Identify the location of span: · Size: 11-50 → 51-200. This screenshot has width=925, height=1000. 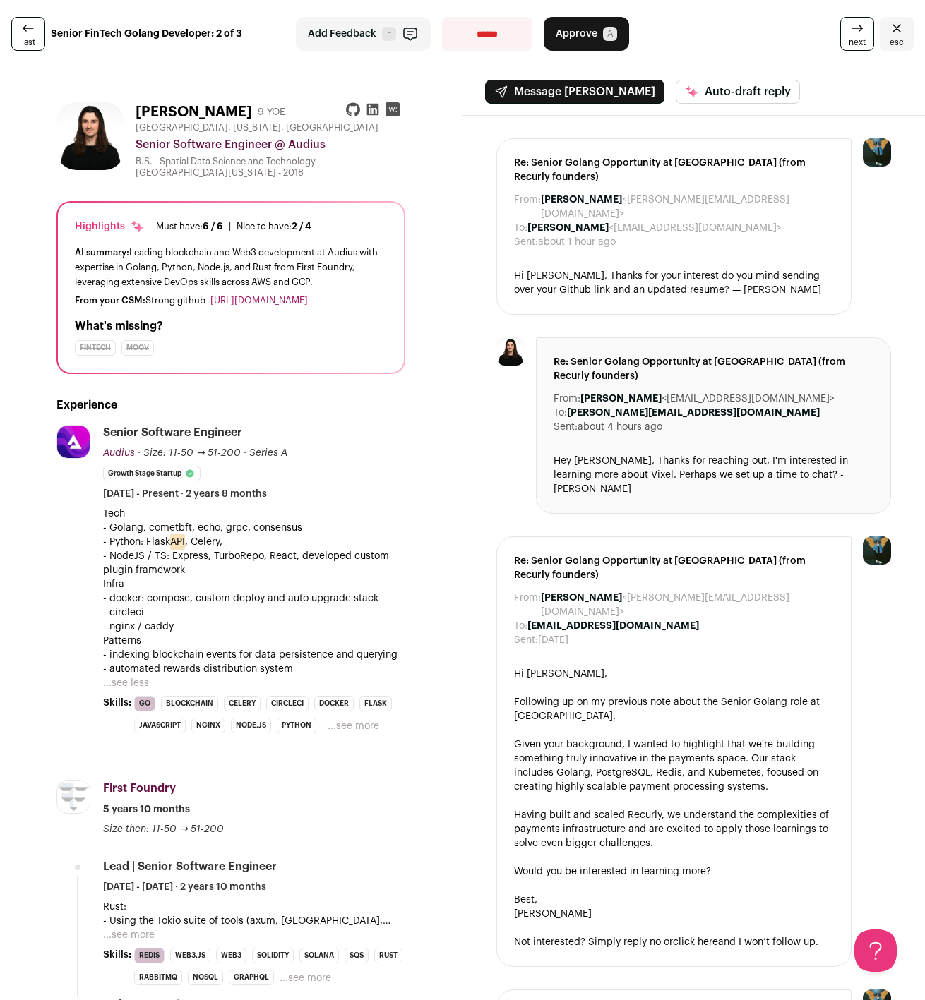
(189, 453).